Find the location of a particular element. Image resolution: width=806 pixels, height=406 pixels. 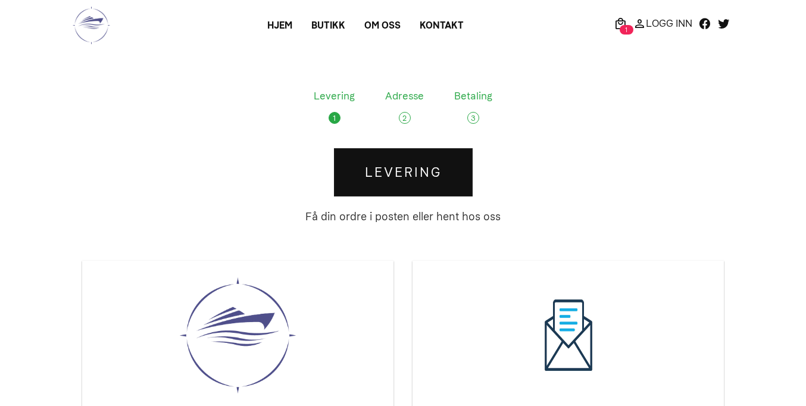

a: Logg Inn is located at coordinates (663, 23).